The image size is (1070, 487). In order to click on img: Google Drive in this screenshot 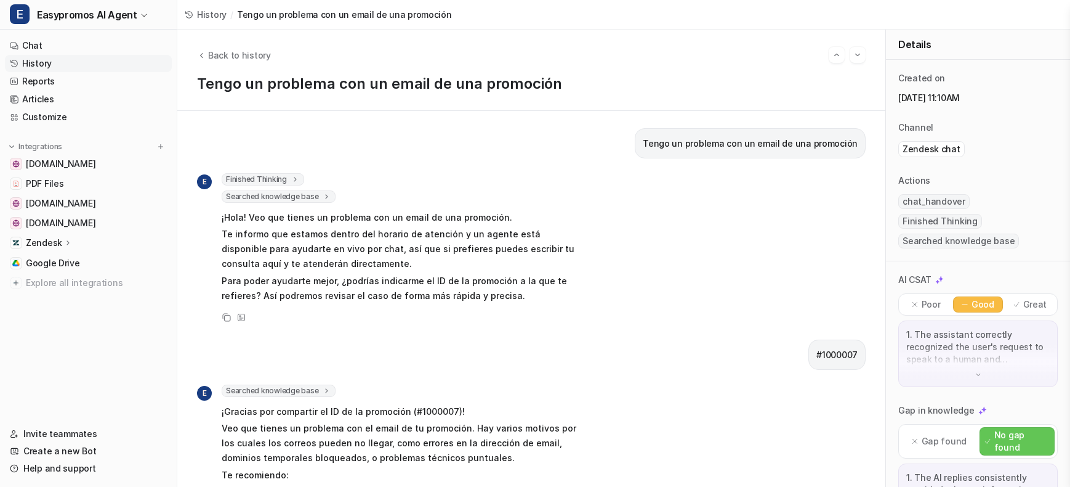, I will do `click(16, 263)`.